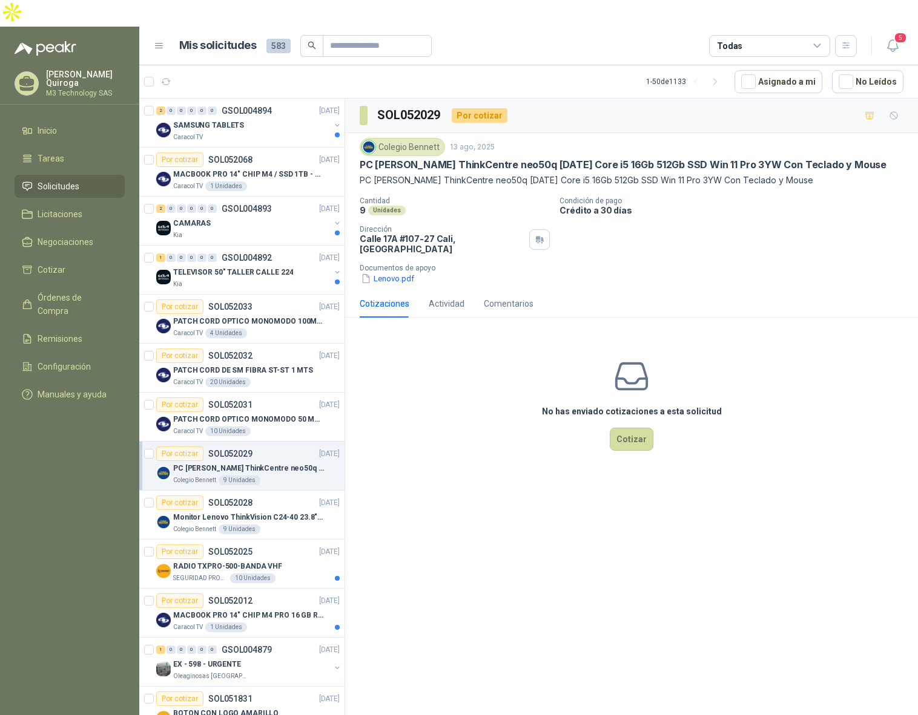 The image size is (918, 715). Describe the element at coordinates (387, 278) in the screenshot. I see `button: Lenovo.pdf` at that location.